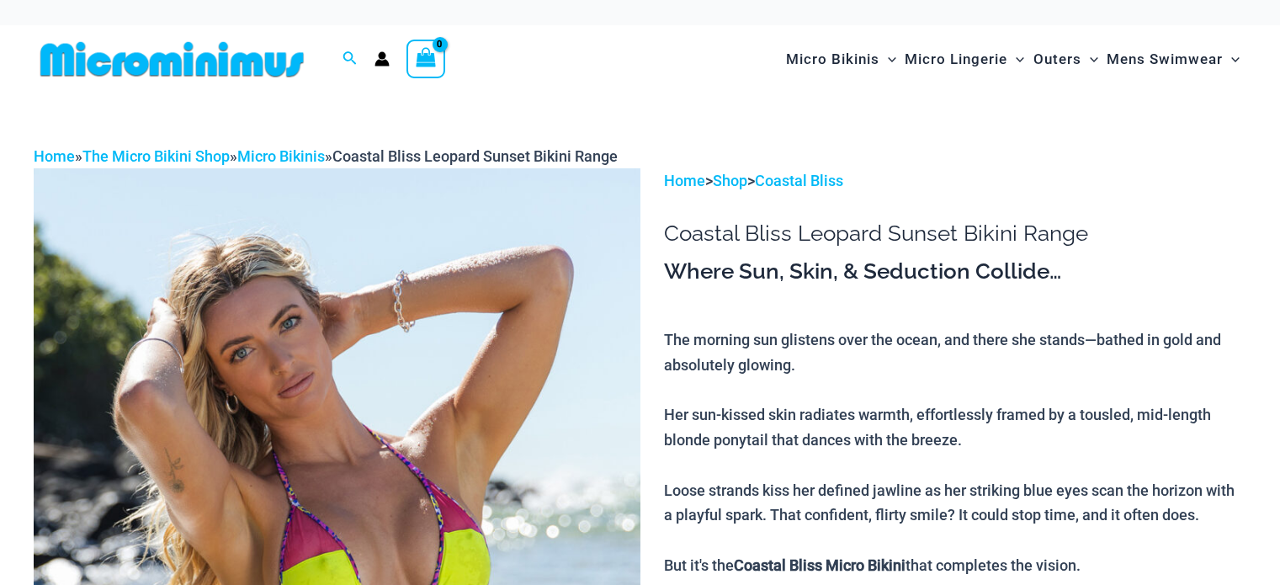 This screenshot has height=585, width=1280. I want to click on a: Micro Bikinis, so click(281, 156).